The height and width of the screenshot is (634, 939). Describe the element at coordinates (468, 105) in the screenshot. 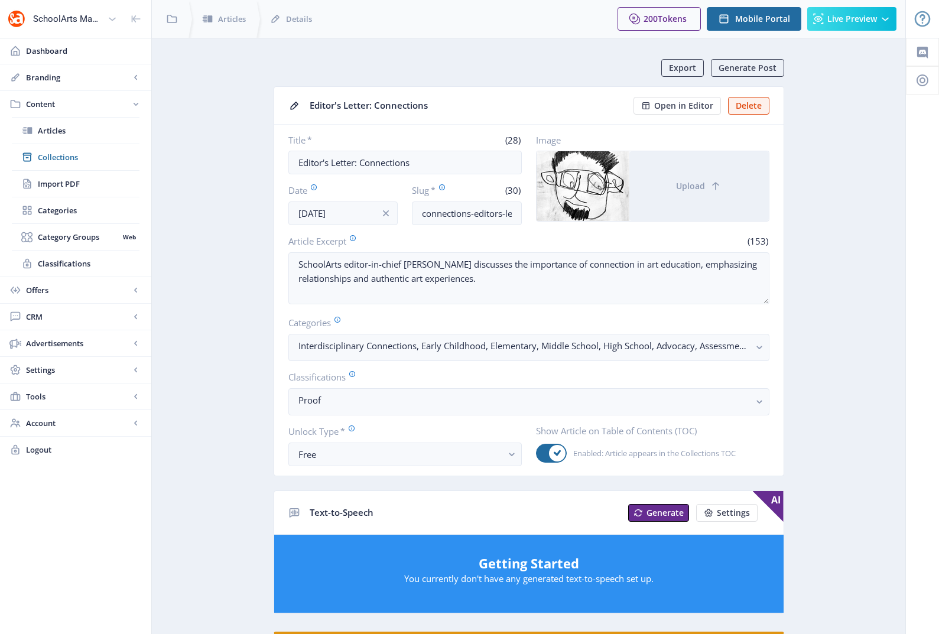

I see `div: Editor's Letter: Connections` at that location.